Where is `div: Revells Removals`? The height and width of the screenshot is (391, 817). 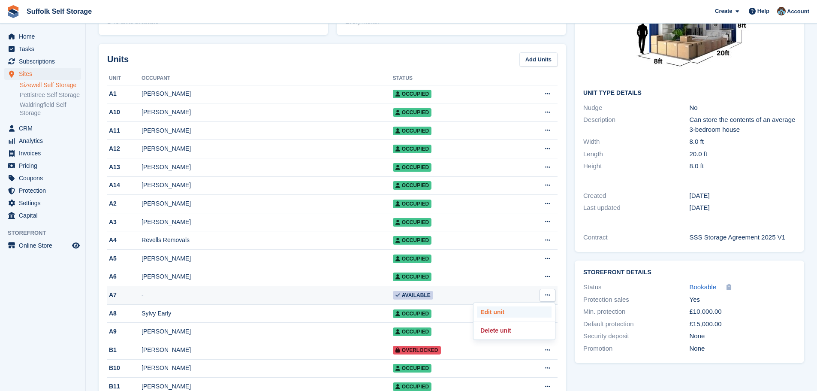
div: Revells Removals is located at coordinates (267, 240).